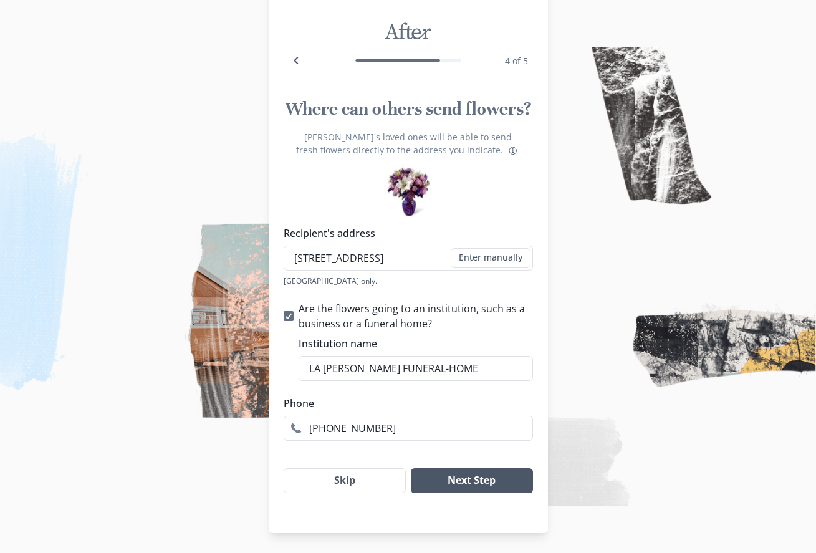 The height and width of the screenshot is (553, 816). I want to click on button: Next Step, so click(471, 481).